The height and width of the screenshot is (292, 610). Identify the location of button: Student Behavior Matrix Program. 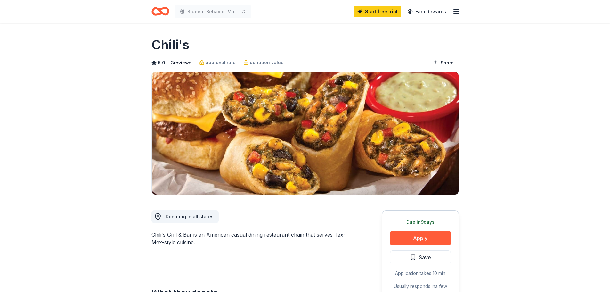
(213, 12).